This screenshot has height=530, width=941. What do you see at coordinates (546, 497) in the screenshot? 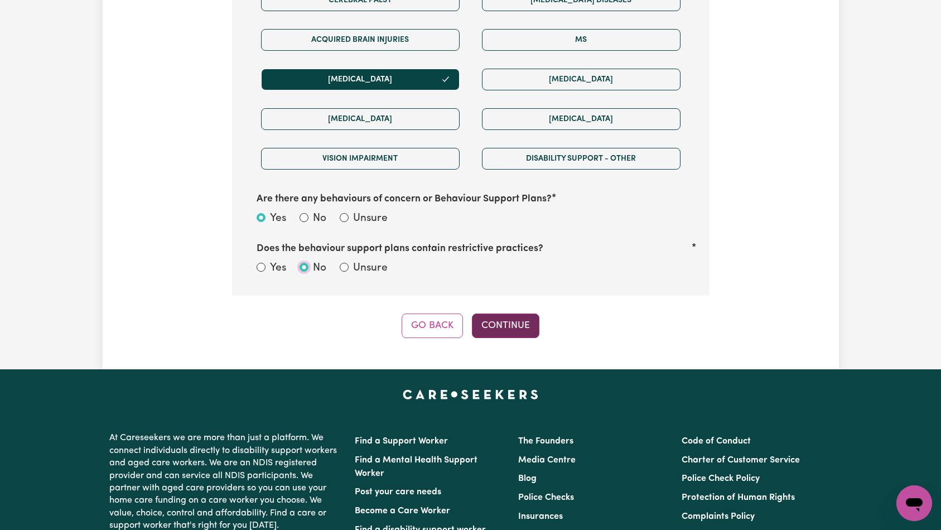
I see `a: Police Checks` at bounding box center [546, 497].